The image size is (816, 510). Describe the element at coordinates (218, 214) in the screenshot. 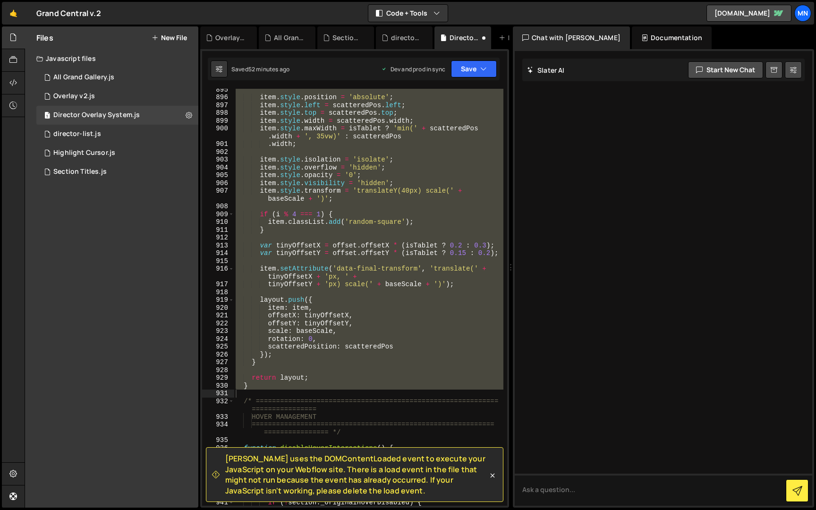

I see `div: 909` at that location.